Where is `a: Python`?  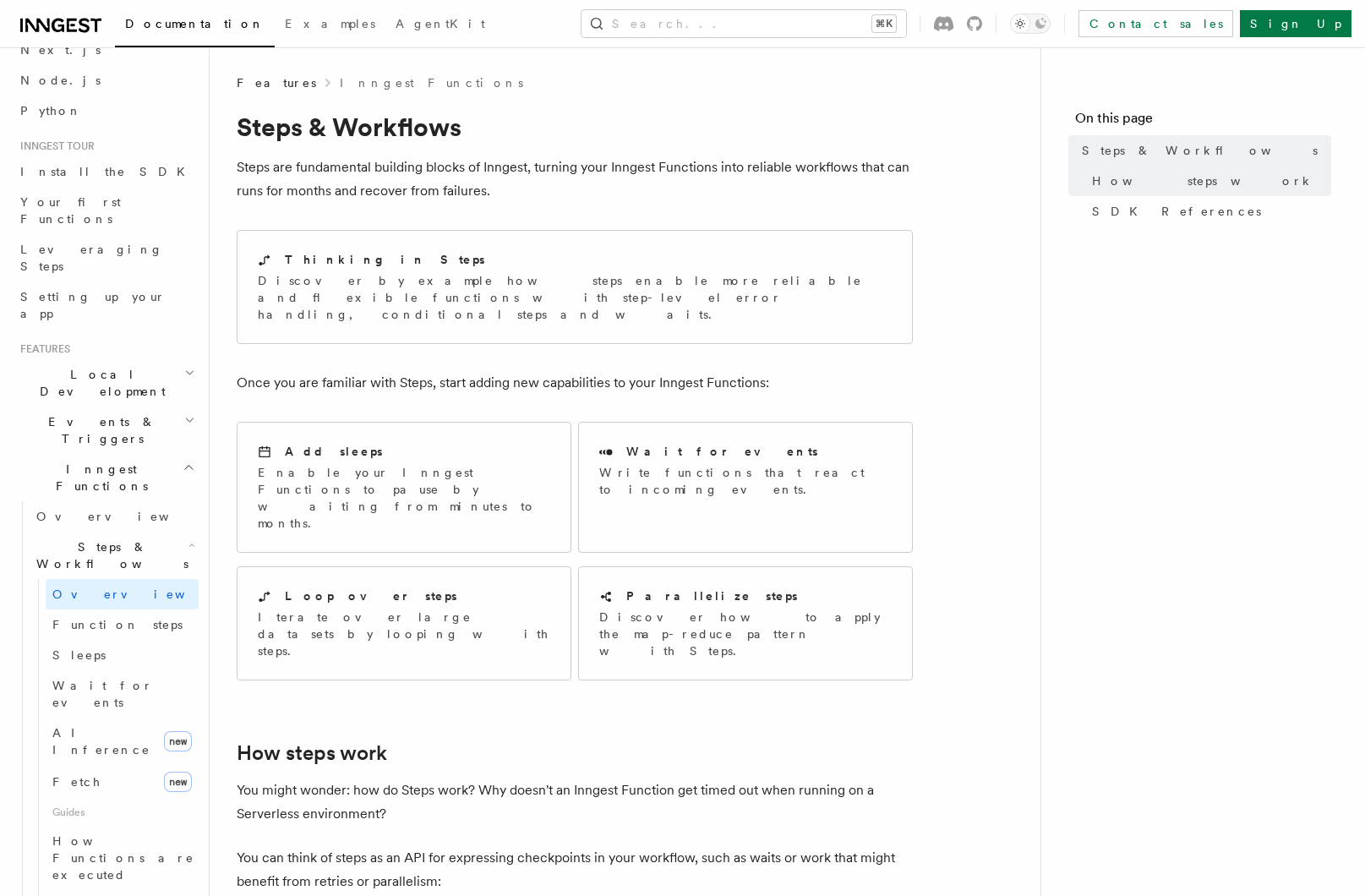
a: Python is located at coordinates (106, 111).